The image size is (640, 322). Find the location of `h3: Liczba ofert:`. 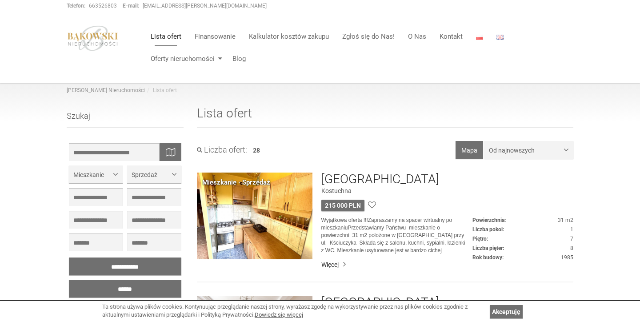

h3: Liczba ofert: is located at coordinates (222, 150).